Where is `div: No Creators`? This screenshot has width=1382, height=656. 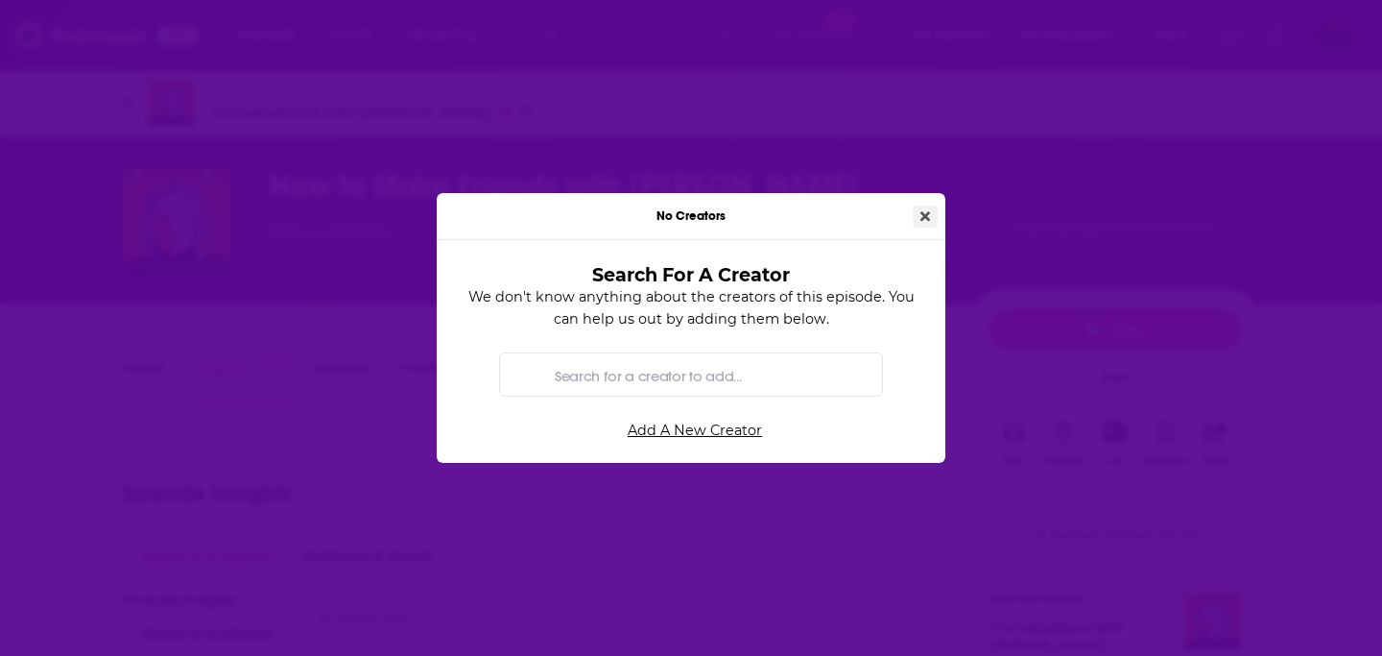
div: No Creators is located at coordinates (691, 216).